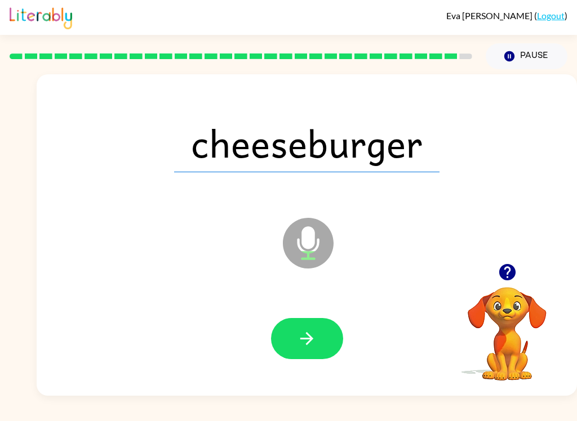  What do you see at coordinates (507, 326) in the screenshot?
I see `video: Your browser must support playing .mp4 files to use Literably. Please try using another browser.` at bounding box center [507, 326].